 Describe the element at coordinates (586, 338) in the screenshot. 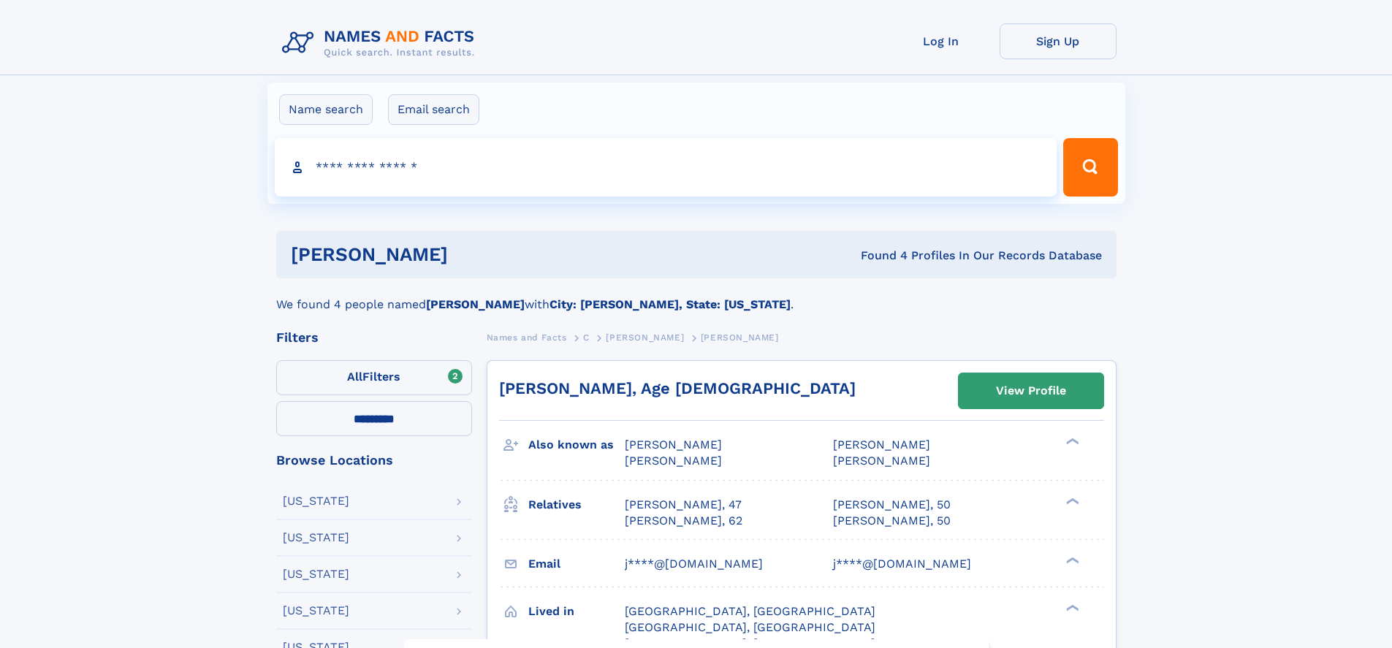

I see `span: C` at that location.